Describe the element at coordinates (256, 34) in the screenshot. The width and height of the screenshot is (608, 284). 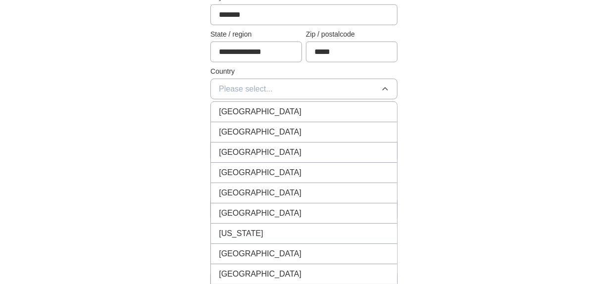
I see `label: State / region` at that location.